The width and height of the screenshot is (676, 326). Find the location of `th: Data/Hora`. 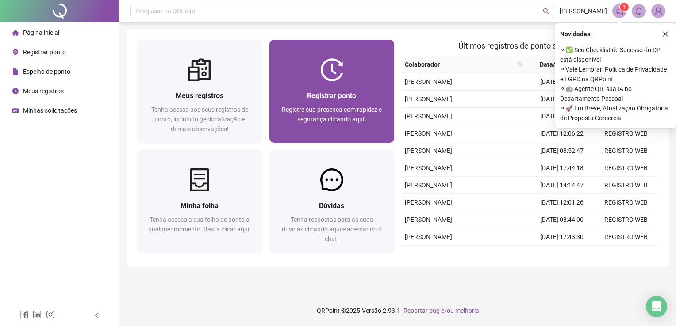

th: Data/Hora is located at coordinates (557, 65).